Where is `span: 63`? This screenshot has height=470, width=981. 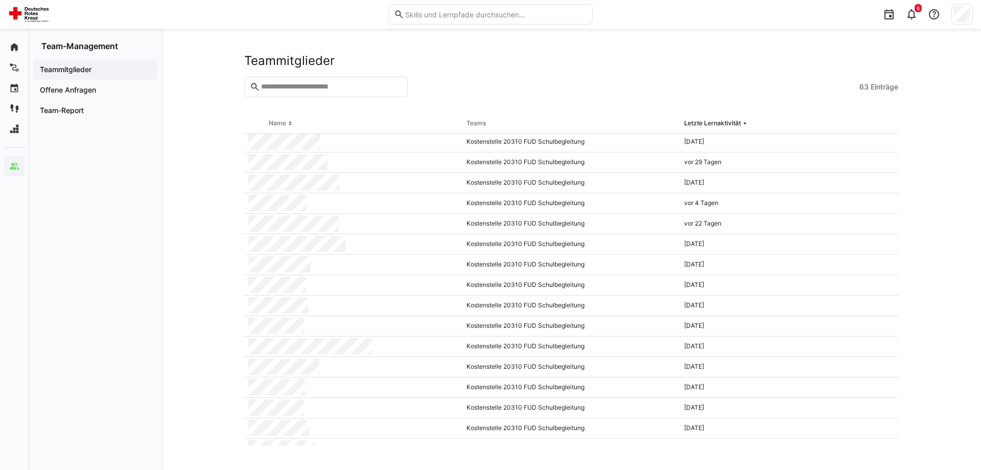
span: 63 is located at coordinates (864, 87).